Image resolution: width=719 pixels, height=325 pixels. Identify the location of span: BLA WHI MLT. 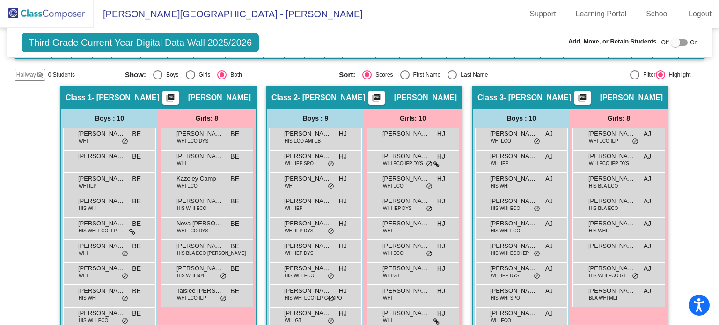
(603, 298).